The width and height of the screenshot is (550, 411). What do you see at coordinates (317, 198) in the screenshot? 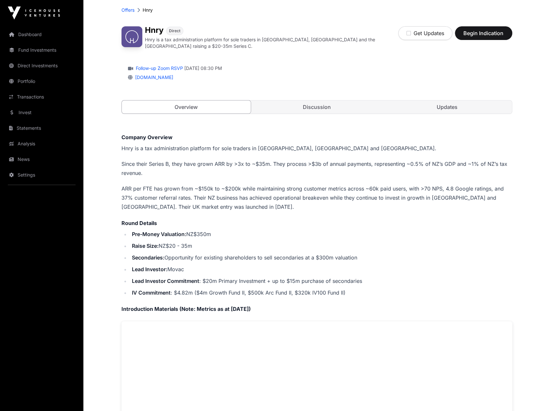
I see `p: ARR per FTE has grown from ~$150k to ~$200k while maintaining strong customer metrics across ~60k...` at bounding box center [317, 198].